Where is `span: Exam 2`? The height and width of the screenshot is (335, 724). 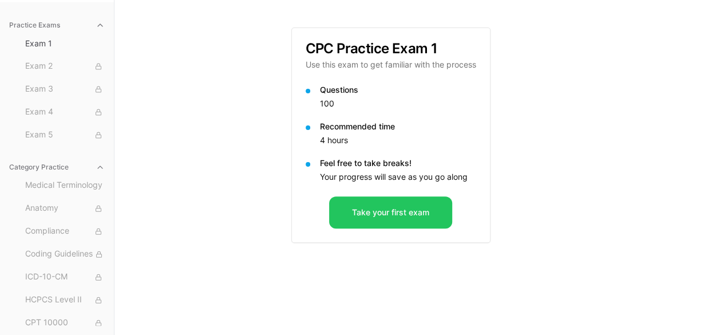 span: Exam 2 is located at coordinates (65, 66).